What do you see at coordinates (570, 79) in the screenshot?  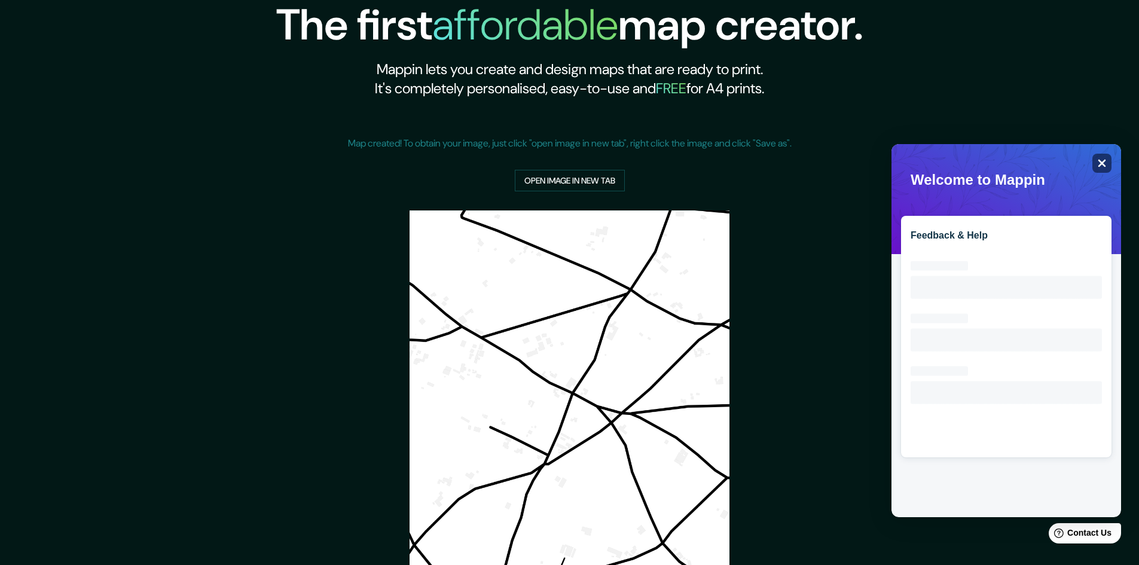 I see `h2: Mappin lets you create and design maps that are ready to print. It's completely personalised, eas...` at bounding box center [570, 79].